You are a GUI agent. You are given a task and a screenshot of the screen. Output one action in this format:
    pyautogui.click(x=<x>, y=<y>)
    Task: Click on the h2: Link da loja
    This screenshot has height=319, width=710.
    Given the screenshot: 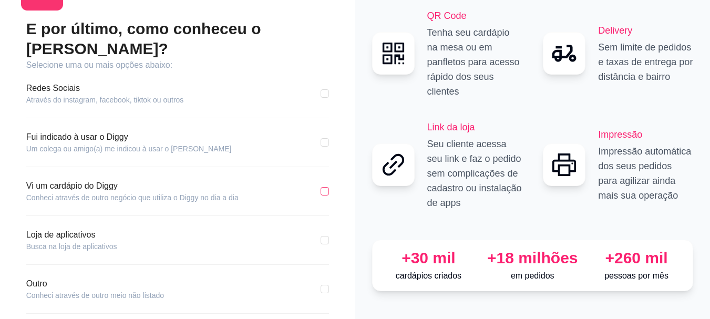 What is the action you would take?
    pyautogui.click(x=475, y=127)
    